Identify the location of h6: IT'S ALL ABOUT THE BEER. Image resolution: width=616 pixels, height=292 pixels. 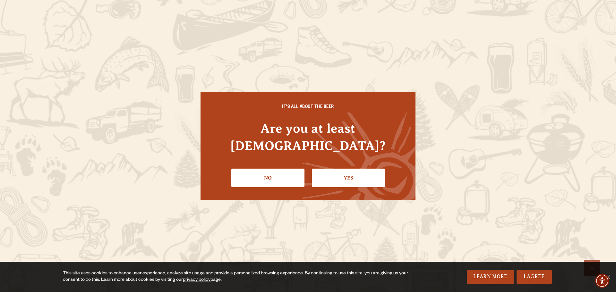
(308, 108).